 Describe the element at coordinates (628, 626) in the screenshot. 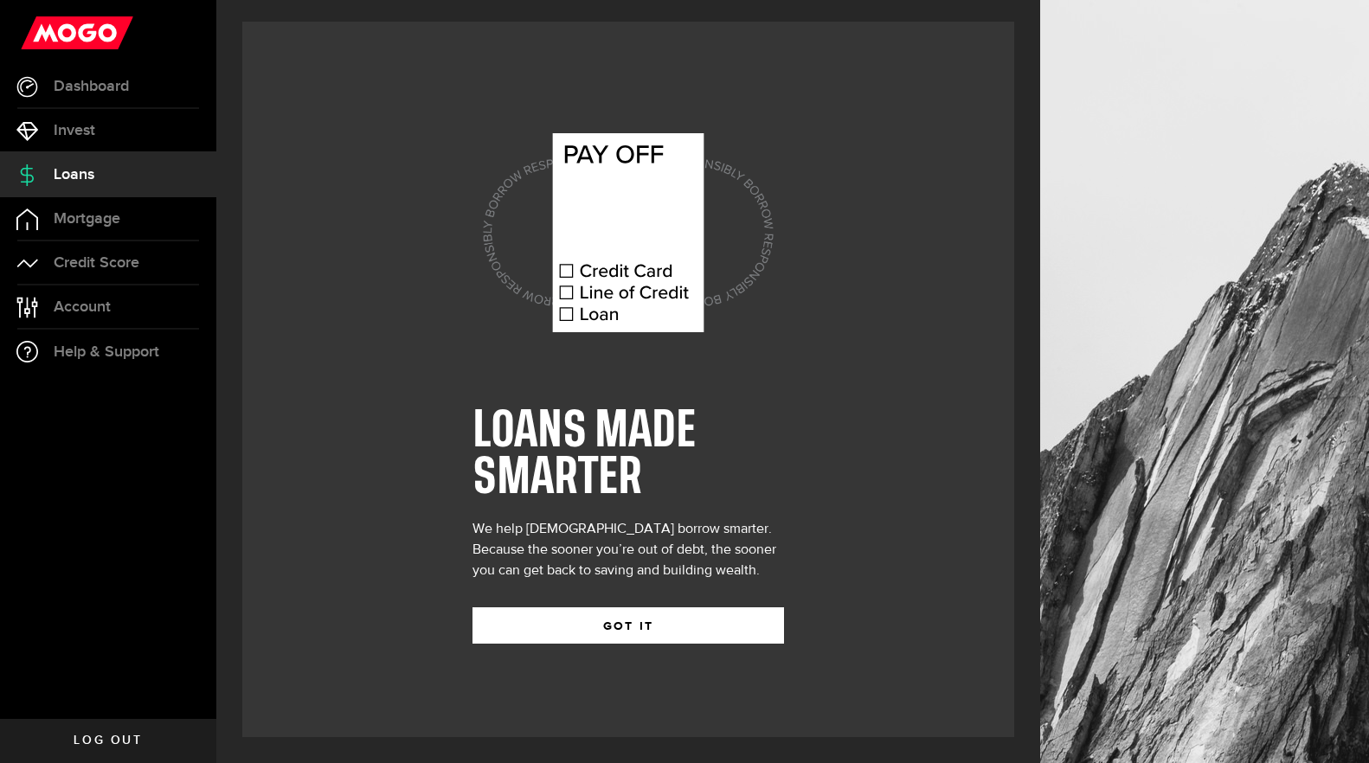

I see `button: GOT IT` at that location.